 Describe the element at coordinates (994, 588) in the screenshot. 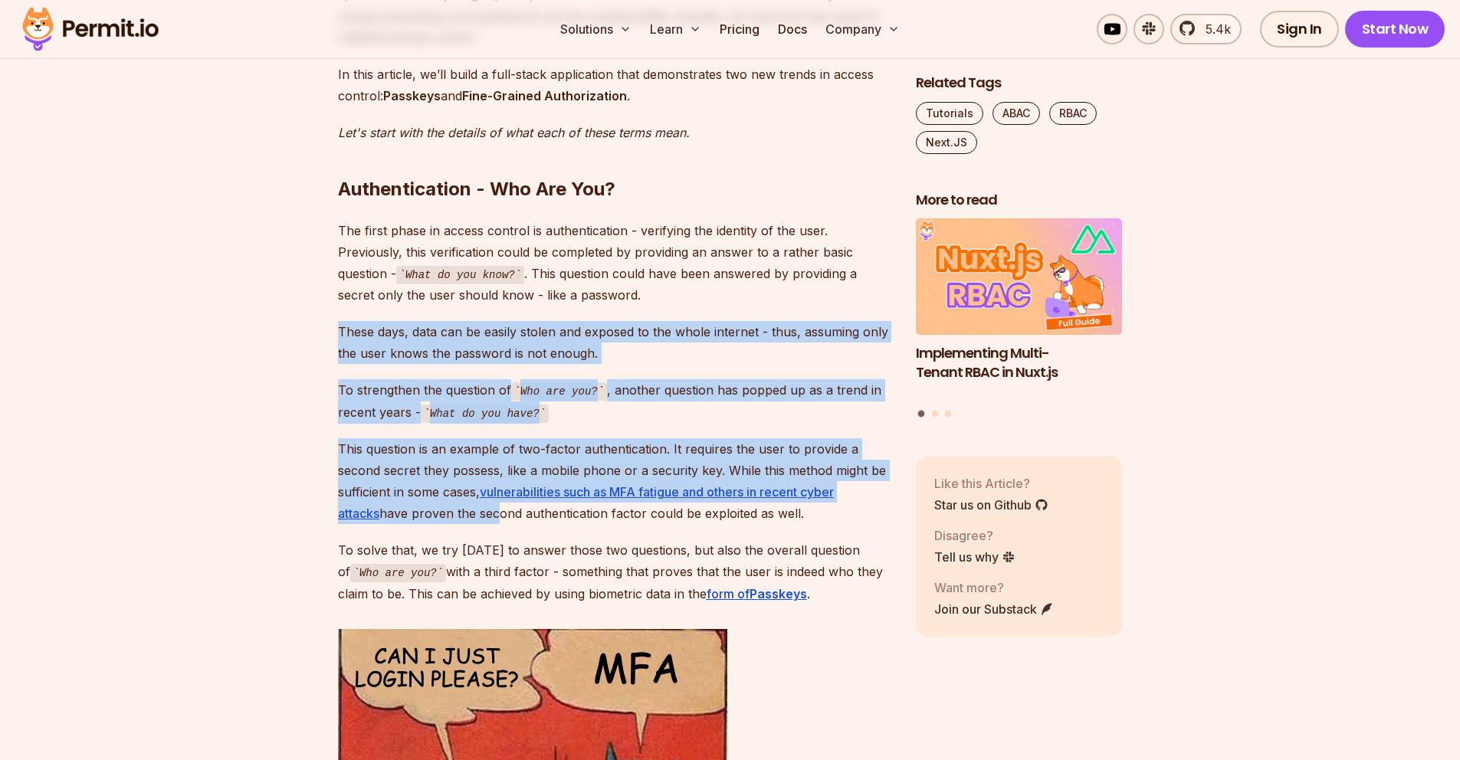

I see `p: Want more?` at that location.